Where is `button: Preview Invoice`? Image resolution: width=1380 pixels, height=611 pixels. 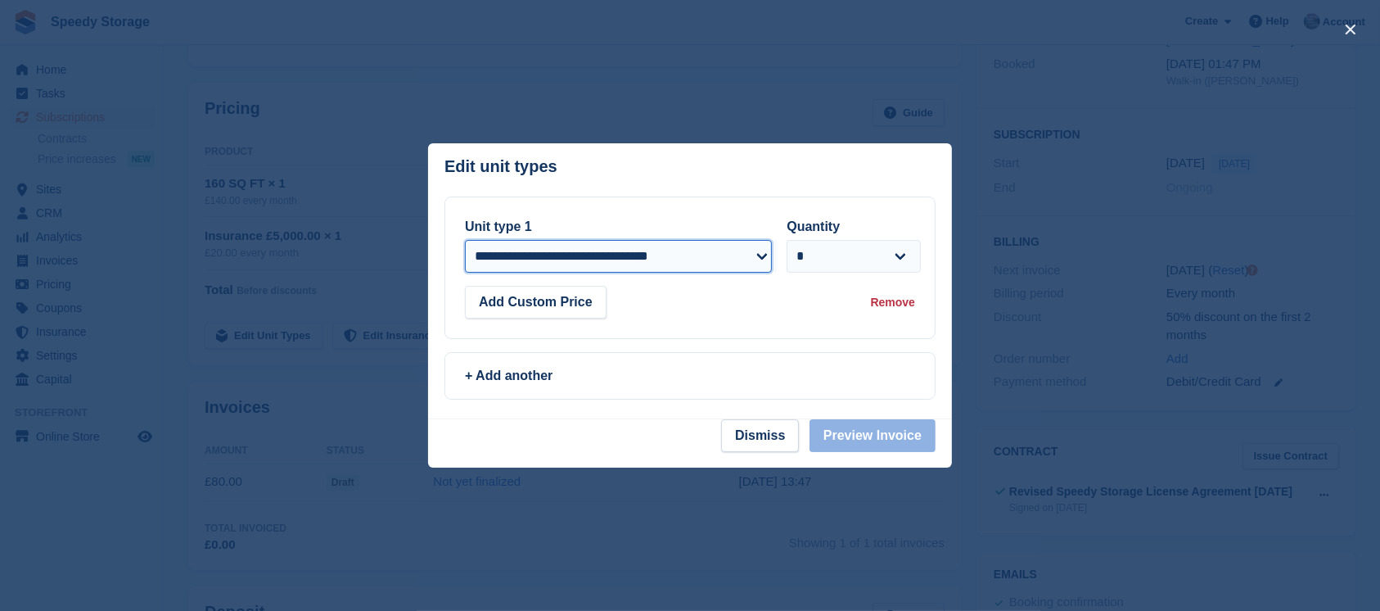 button: Preview Invoice is located at coordinates (873, 436).